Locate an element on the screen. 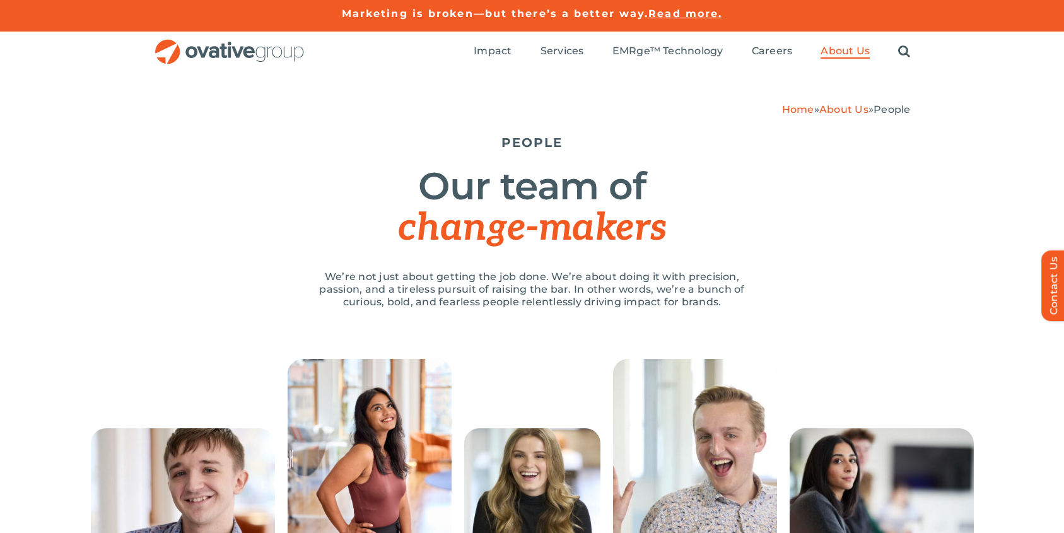  span: Read more. is located at coordinates (685, 13).